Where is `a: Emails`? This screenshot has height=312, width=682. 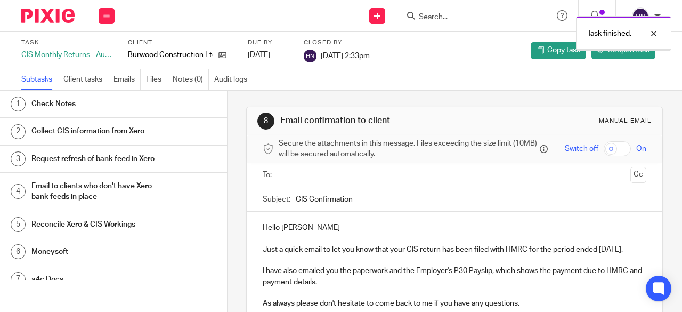 a: Emails is located at coordinates (127, 79).